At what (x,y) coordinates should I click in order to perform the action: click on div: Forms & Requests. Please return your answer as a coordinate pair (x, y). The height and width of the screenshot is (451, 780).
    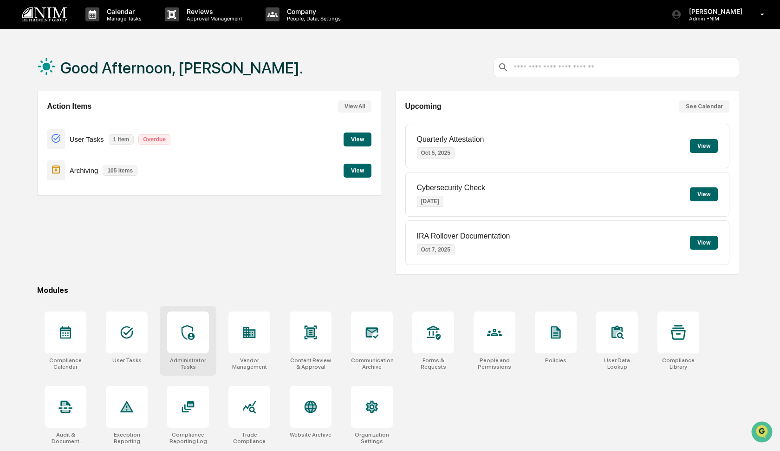
    Looking at the image, I should click on (433, 363).